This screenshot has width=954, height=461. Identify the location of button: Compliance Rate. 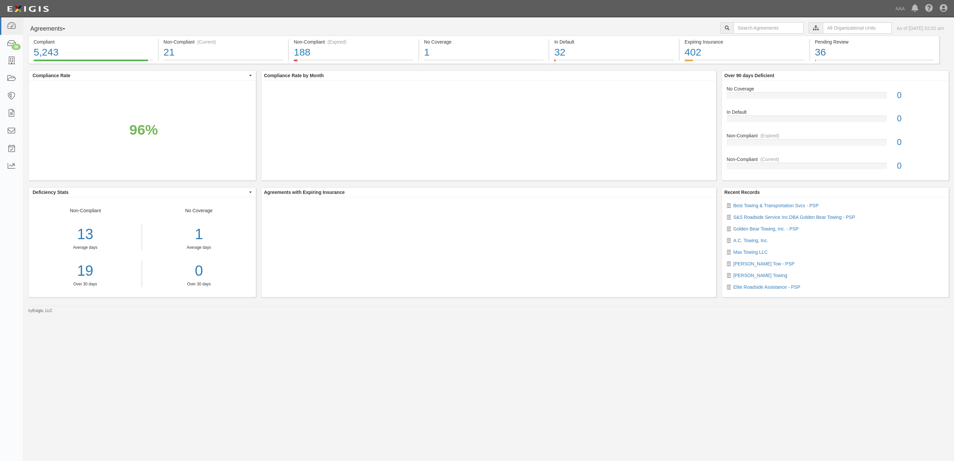
(142, 76).